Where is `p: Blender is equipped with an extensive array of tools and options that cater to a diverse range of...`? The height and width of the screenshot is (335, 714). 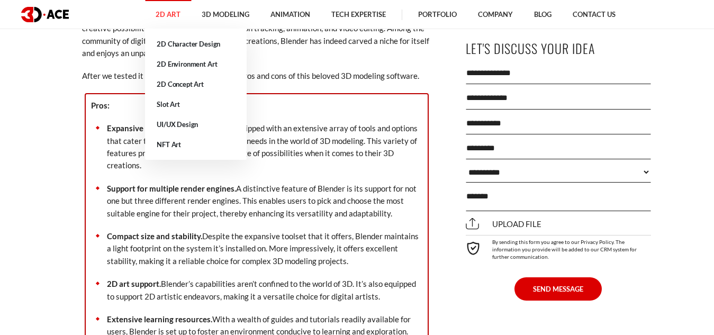
p: Blender is equipped with an extensive array of tools and options that cater to a diverse range of... is located at coordinates (265, 147).